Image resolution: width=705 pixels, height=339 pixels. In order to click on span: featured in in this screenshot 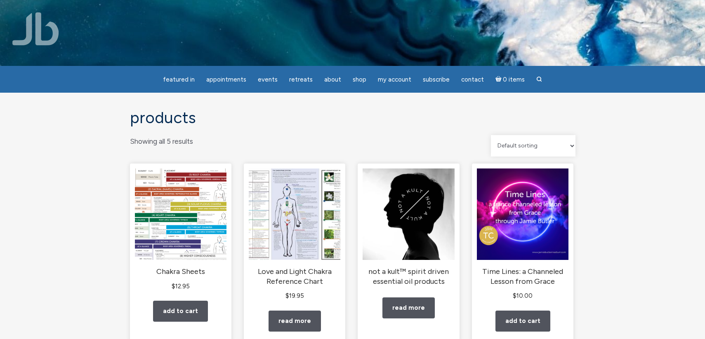, I will do `click(179, 80)`.